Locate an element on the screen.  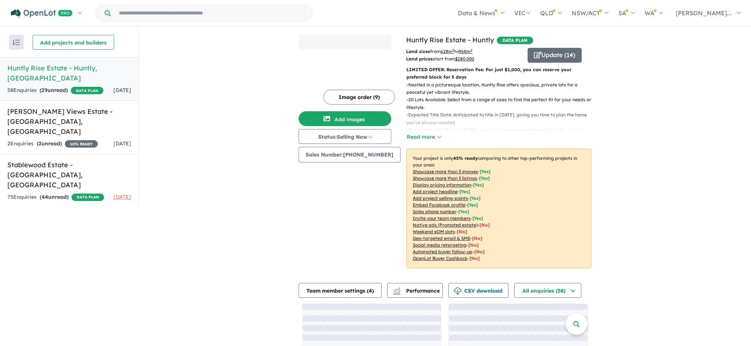
b: Land prices is located at coordinates (419, 59).